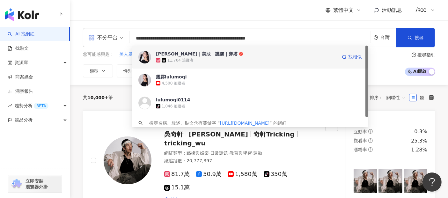 The image size is (448, 198). I want to click on span: appstore, so click(91, 38).